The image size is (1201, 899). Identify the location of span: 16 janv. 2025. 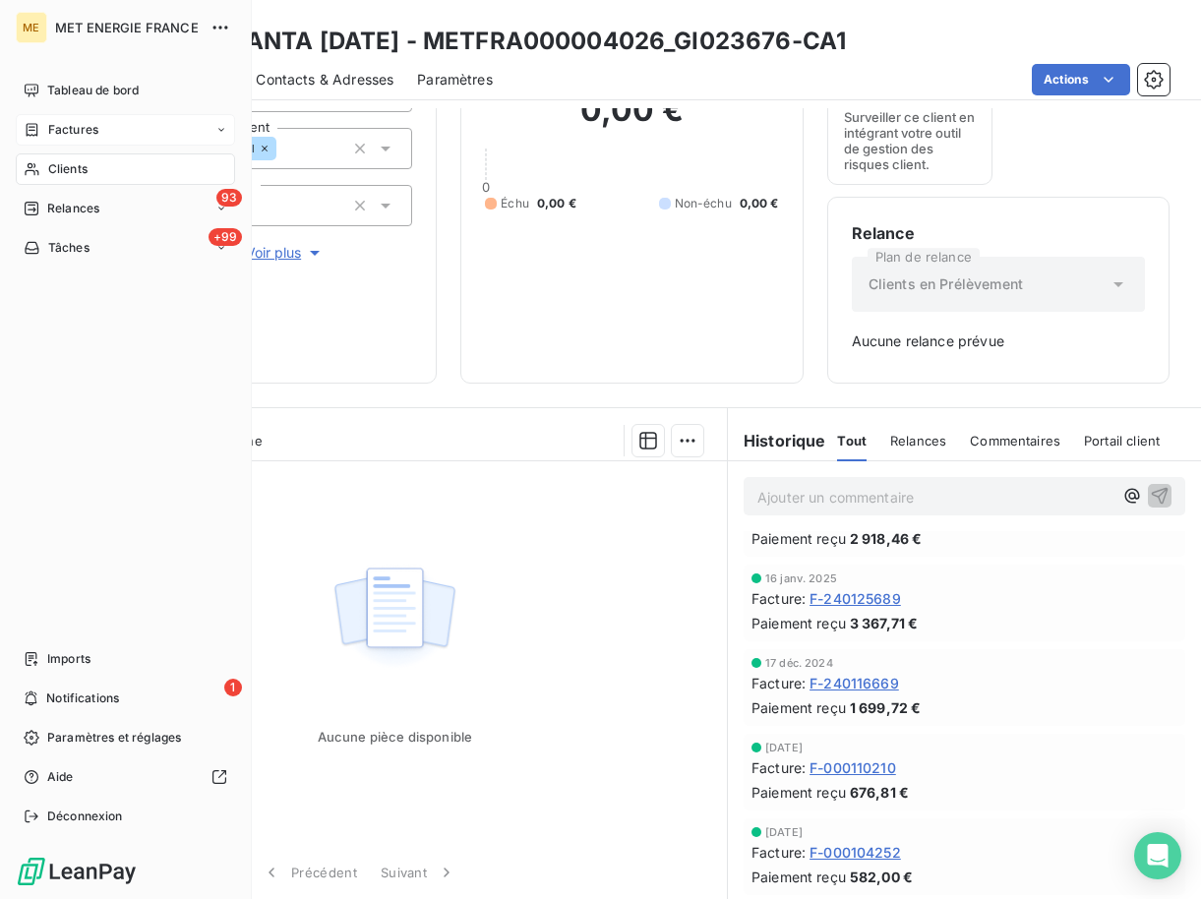
(800, 578).